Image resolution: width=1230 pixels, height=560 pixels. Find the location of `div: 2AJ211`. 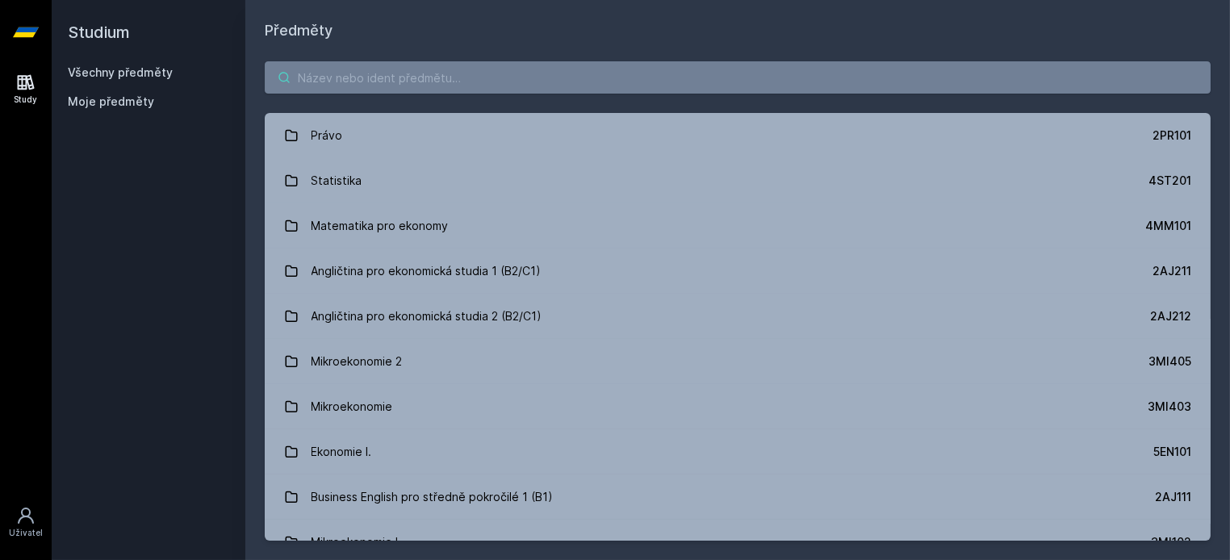

div: 2AJ211 is located at coordinates (1172, 271).